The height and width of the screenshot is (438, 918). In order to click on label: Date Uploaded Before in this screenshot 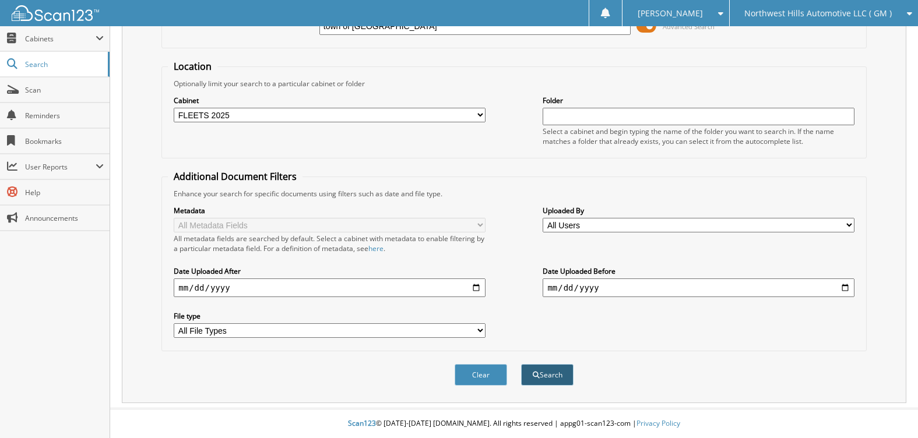, I will do `click(698, 271)`.